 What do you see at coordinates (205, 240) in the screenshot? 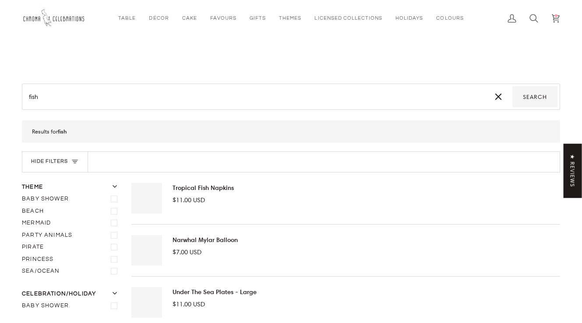
I see `a: Narwhal Mylar Balloon` at bounding box center [205, 240].